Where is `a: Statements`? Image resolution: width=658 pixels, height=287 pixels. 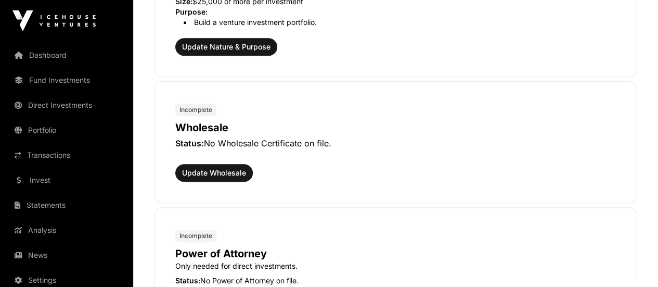
a: Statements is located at coordinates (67, 205).